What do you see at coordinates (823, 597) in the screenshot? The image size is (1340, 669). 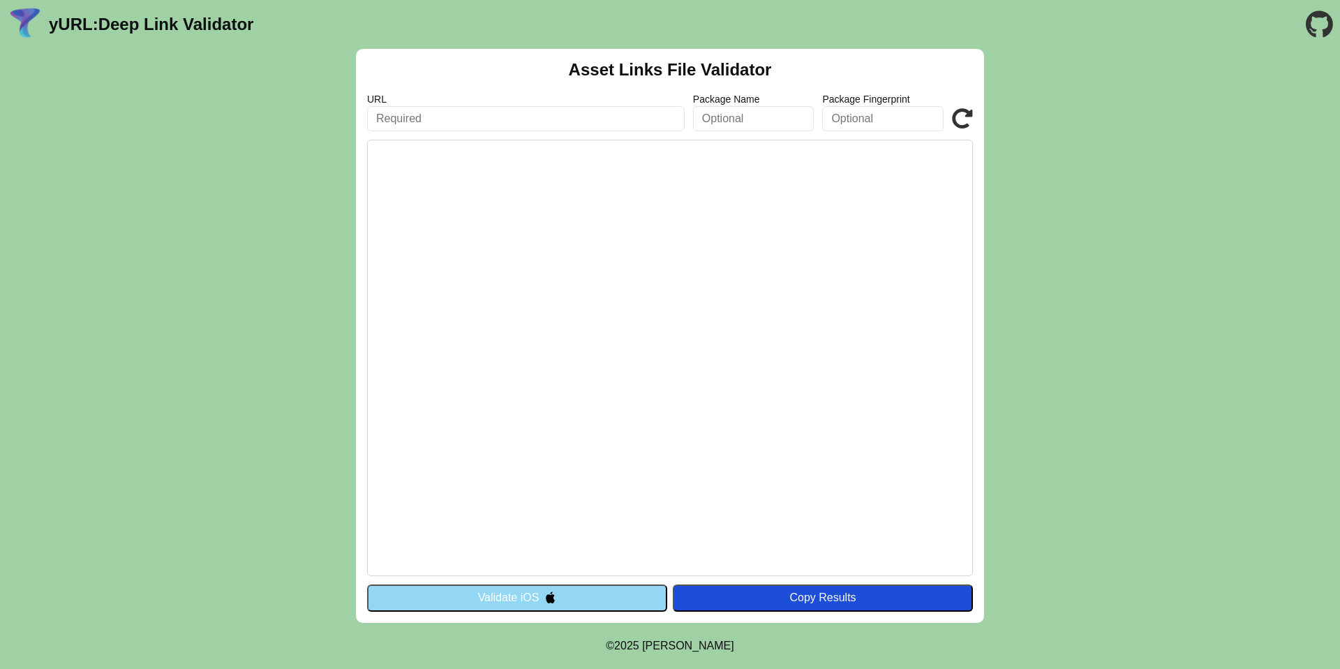 I see `div: Copy Results` at bounding box center [823, 597].